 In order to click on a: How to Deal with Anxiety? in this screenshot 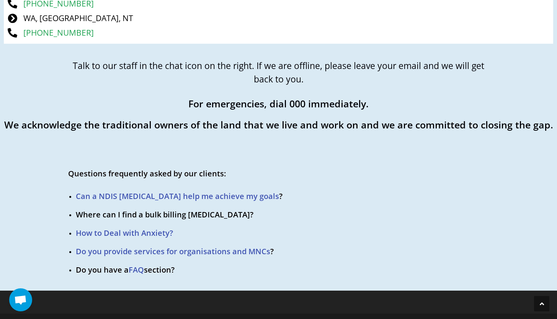, I will do `click(124, 232)`.